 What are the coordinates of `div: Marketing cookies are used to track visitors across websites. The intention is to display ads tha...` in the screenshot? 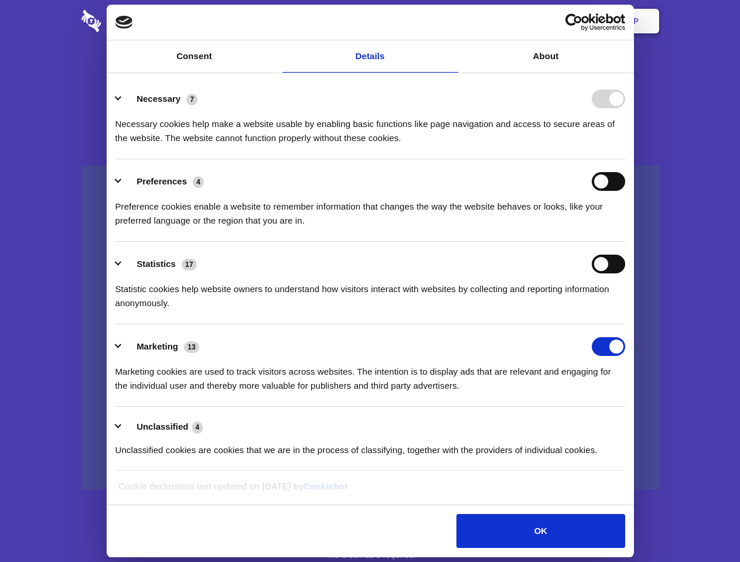 It's located at (370, 374).